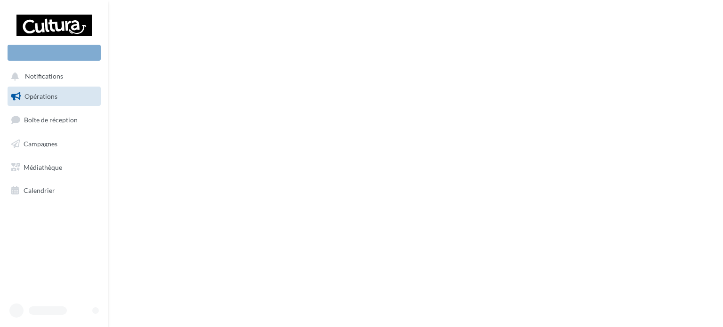  I want to click on a: Calendrier, so click(54, 191).